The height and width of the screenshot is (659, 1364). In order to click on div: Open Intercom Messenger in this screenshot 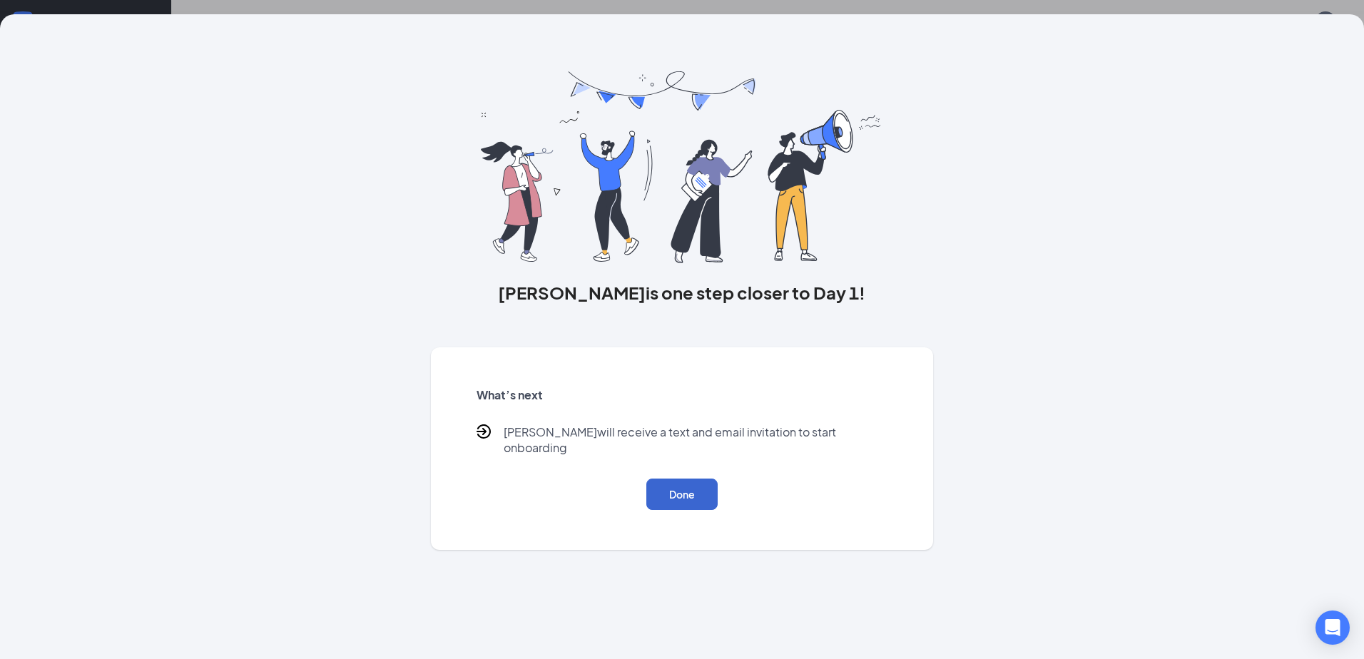, I will do `click(1332, 628)`.